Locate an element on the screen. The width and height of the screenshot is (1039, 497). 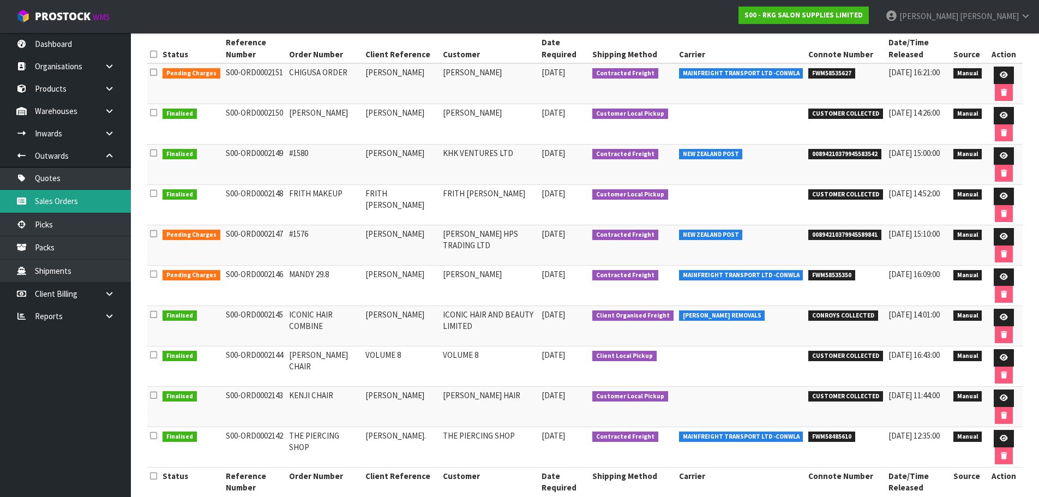
td: THE PIERCING SHOP is located at coordinates (324, 447).